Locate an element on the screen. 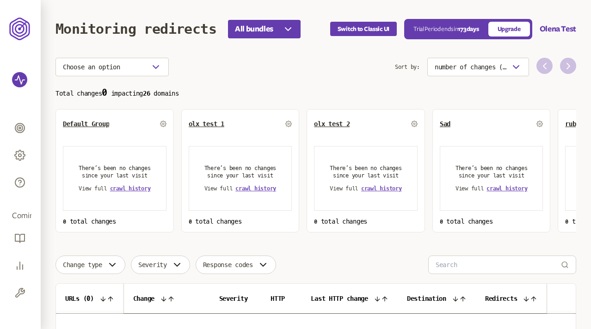 This screenshot has height=329, width=591. span: Coming soon: is located at coordinates (20, 216).